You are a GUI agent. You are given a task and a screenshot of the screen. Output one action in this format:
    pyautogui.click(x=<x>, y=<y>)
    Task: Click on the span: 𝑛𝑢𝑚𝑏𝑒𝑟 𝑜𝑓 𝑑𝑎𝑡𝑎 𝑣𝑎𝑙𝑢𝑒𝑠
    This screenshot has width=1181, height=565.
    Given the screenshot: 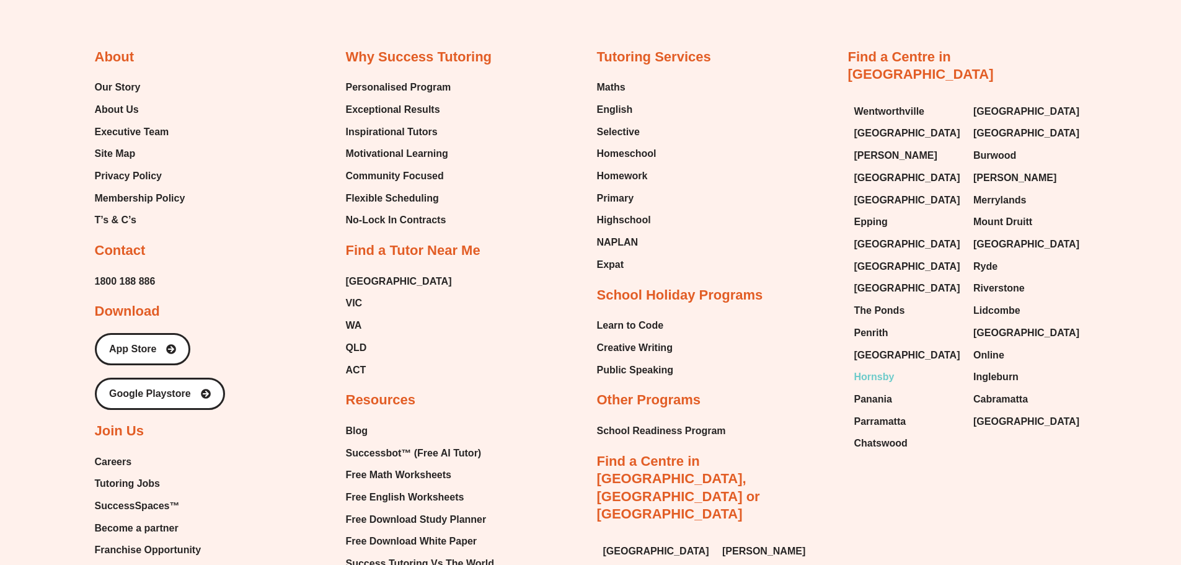 What is the action you would take?
    pyautogui.click(x=105, y=232)
    